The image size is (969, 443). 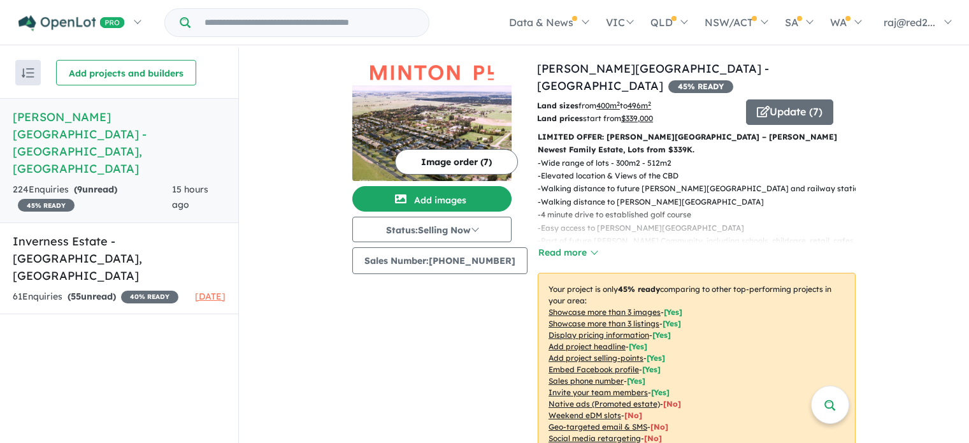 What do you see at coordinates (432, 229) in the screenshot?
I see `button: Status:Selling Now` at bounding box center [432, 229].